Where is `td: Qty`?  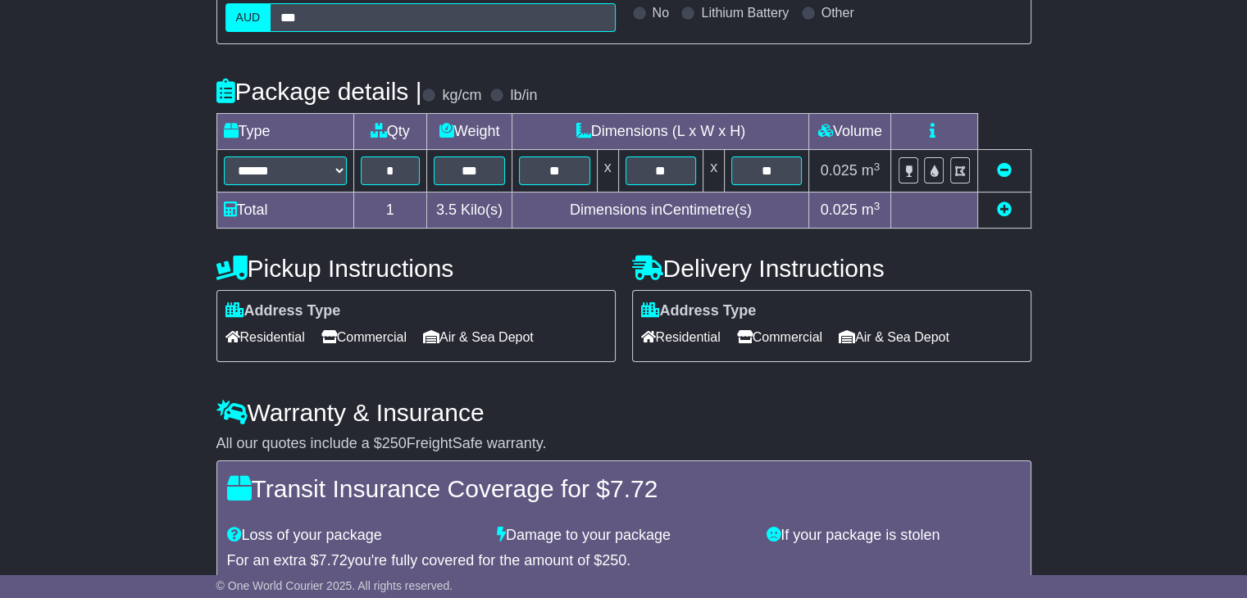 td: Qty is located at coordinates (389, 132).